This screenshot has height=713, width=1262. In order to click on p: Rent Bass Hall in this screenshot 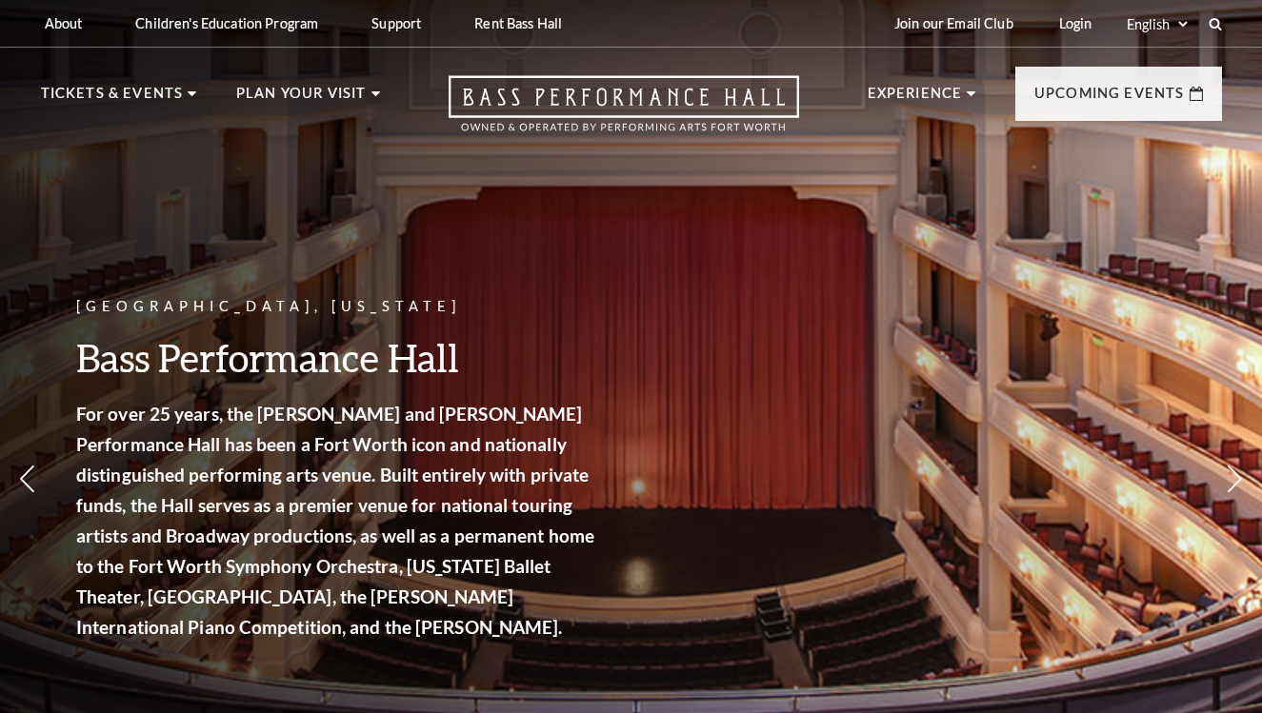, I will do `click(518, 23)`.